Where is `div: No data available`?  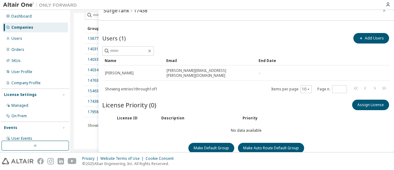 div: No data available is located at coordinates (247, 95).